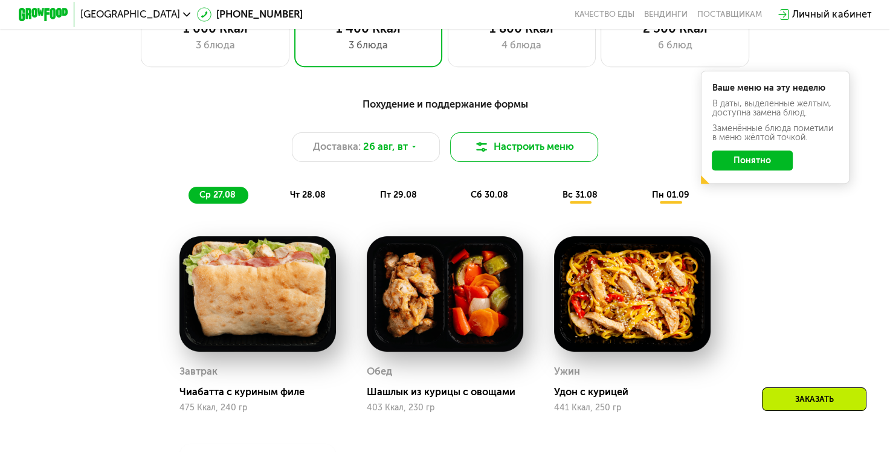 This screenshot has width=890, height=452. Describe the element at coordinates (198, 371) in the screenshot. I see `div: Завтрак` at that location.